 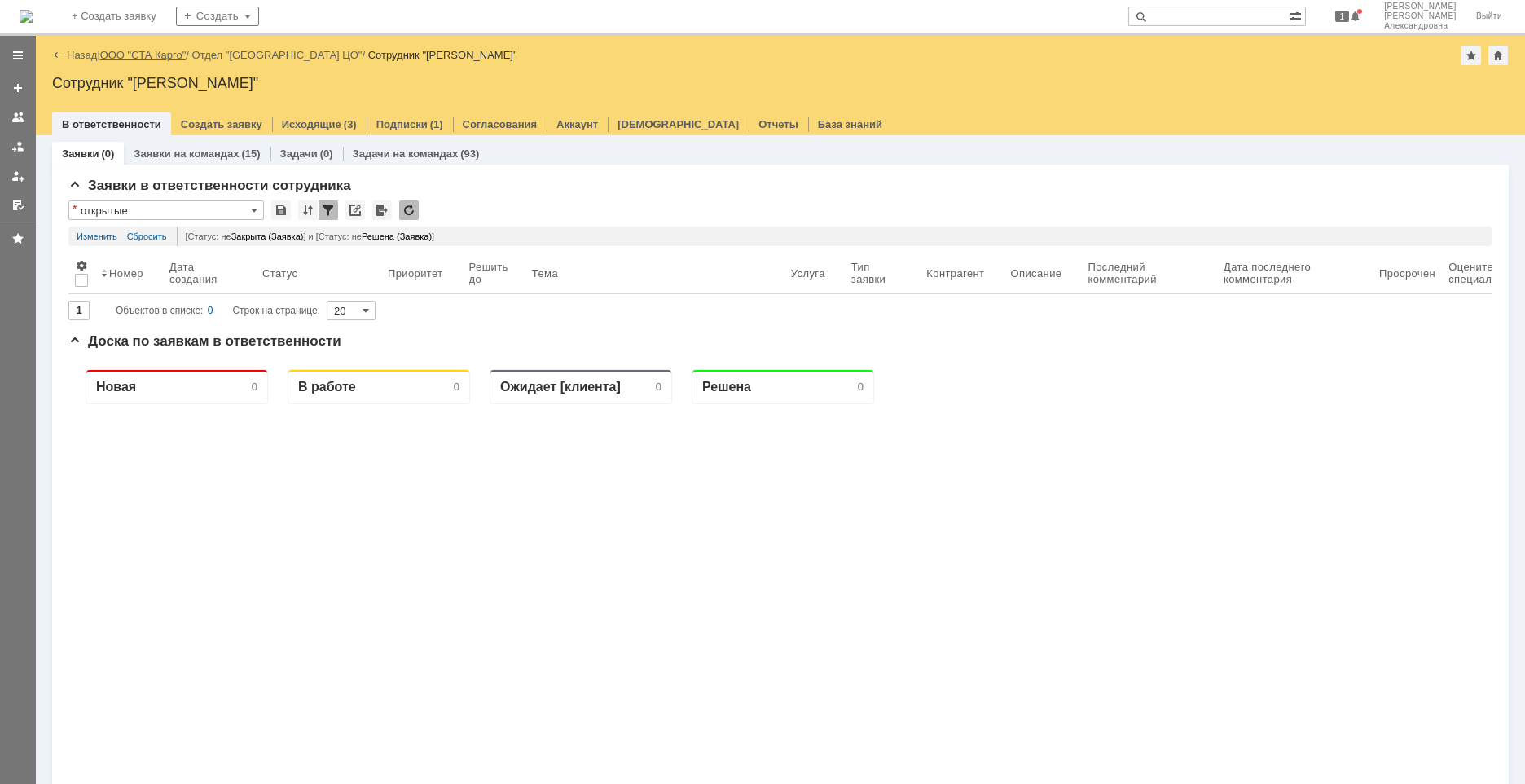 I want to click on th: Приоритет, so click(x=422, y=273).